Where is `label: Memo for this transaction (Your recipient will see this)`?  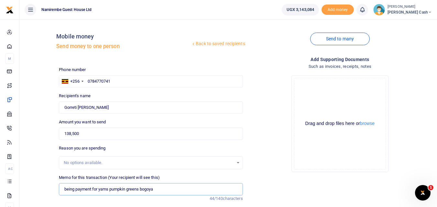 label: Memo for this transaction (Your recipient will see this) is located at coordinates (109, 178).